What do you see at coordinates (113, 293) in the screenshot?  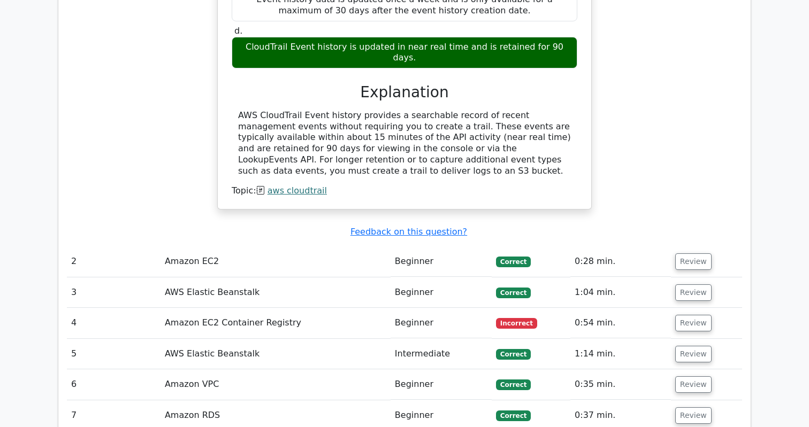 I see `td: 3` at bounding box center [113, 293].